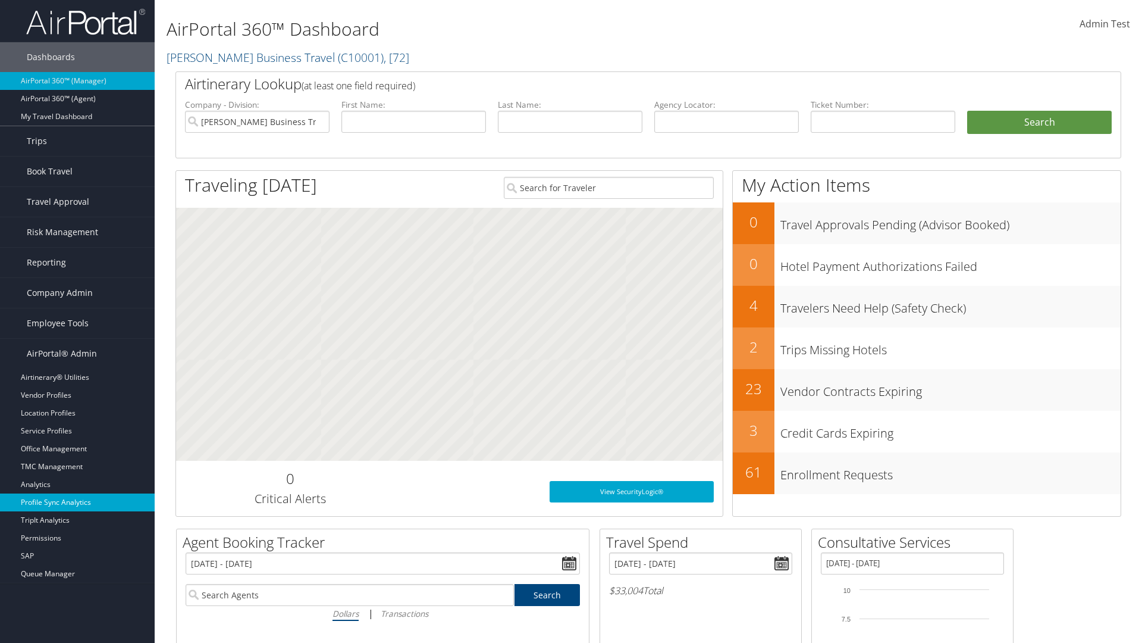  I want to click on span: Trips, so click(37, 141).